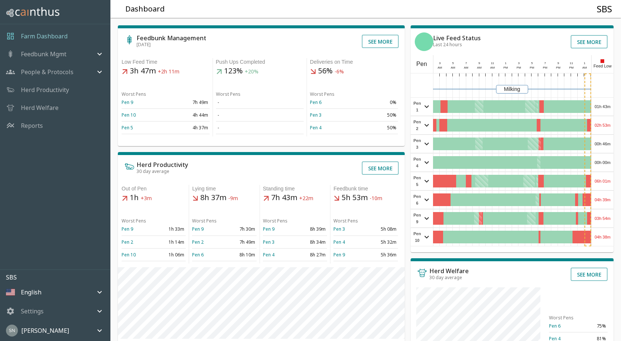 Image resolution: width=621 pixels, height=341 pixels. Describe the element at coordinates (418, 107) in the screenshot. I see `span: Pen 1` at that location.